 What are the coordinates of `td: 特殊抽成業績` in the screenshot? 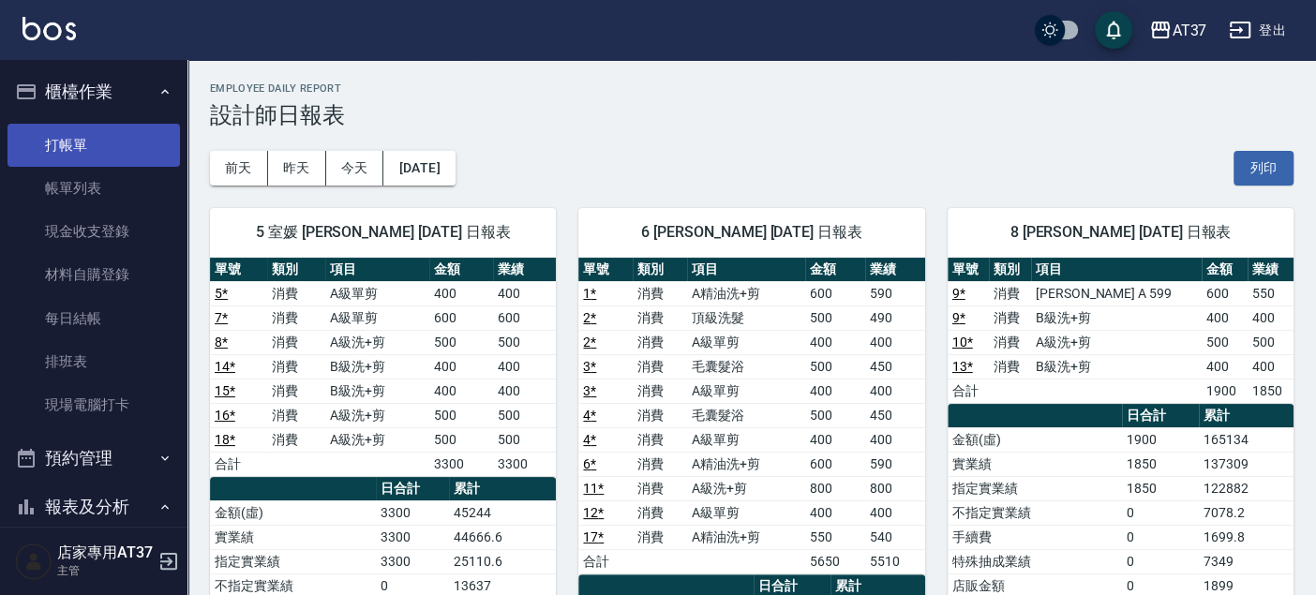 It's located at (1035, 562).